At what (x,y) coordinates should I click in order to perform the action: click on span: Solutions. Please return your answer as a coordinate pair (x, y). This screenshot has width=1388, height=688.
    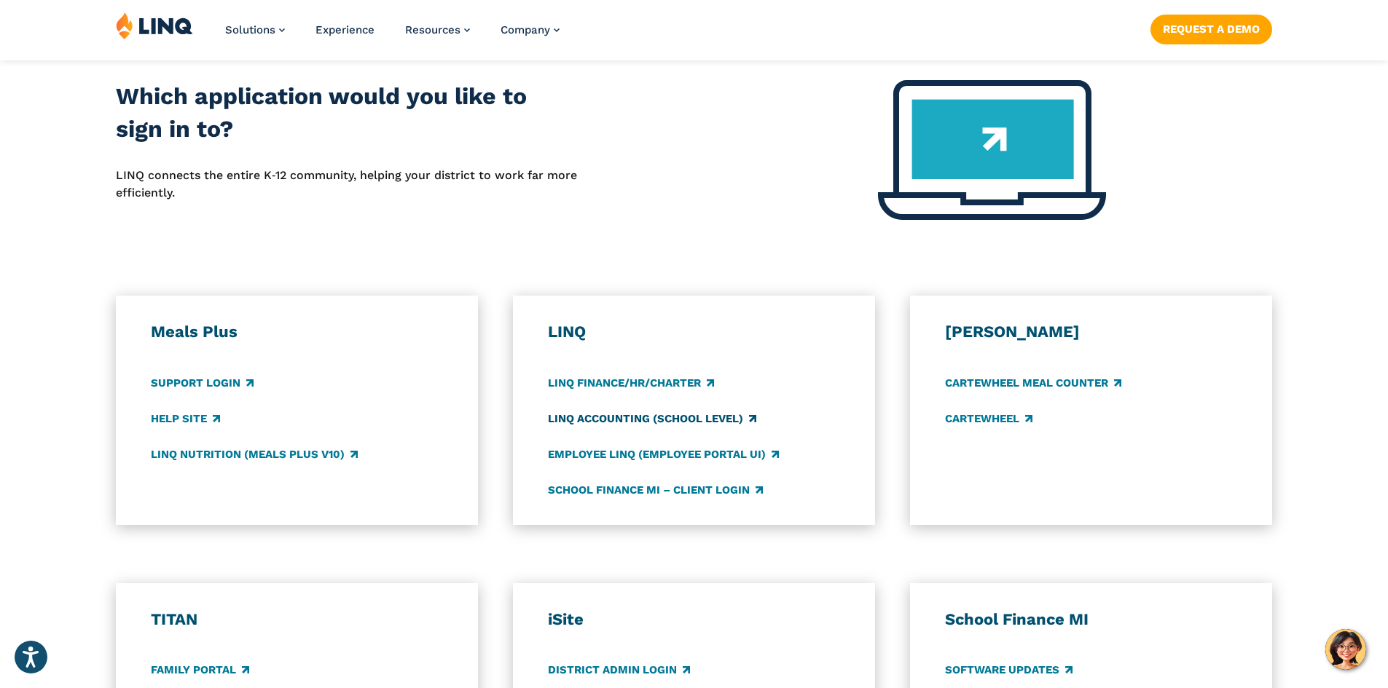
    Looking at the image, I should click on (250, 30).